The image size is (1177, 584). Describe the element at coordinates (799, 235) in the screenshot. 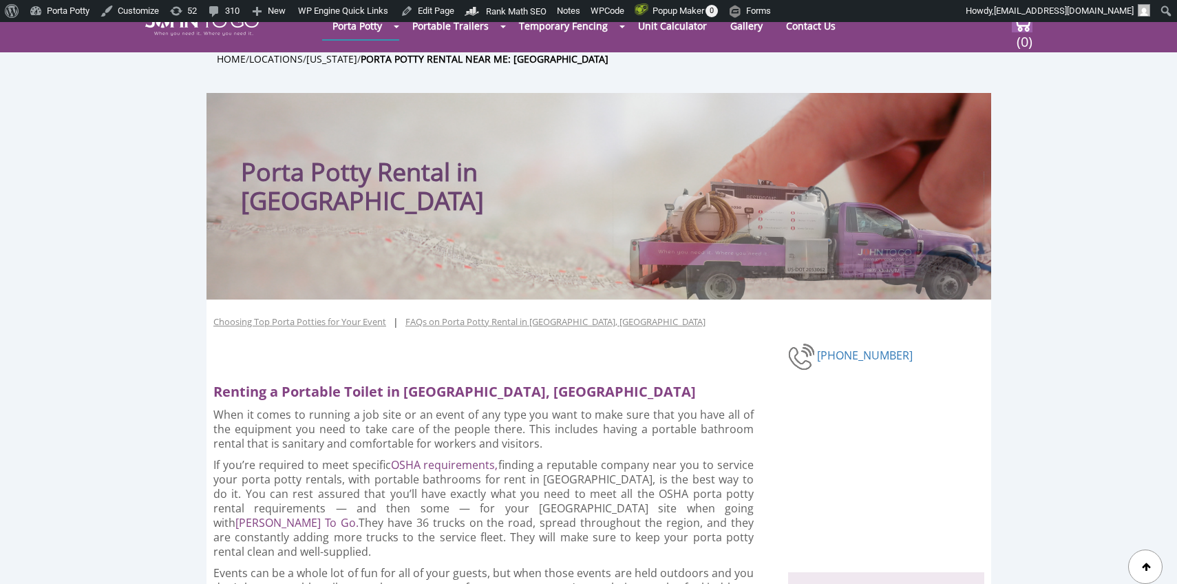

I see `img: Truck` at that location.